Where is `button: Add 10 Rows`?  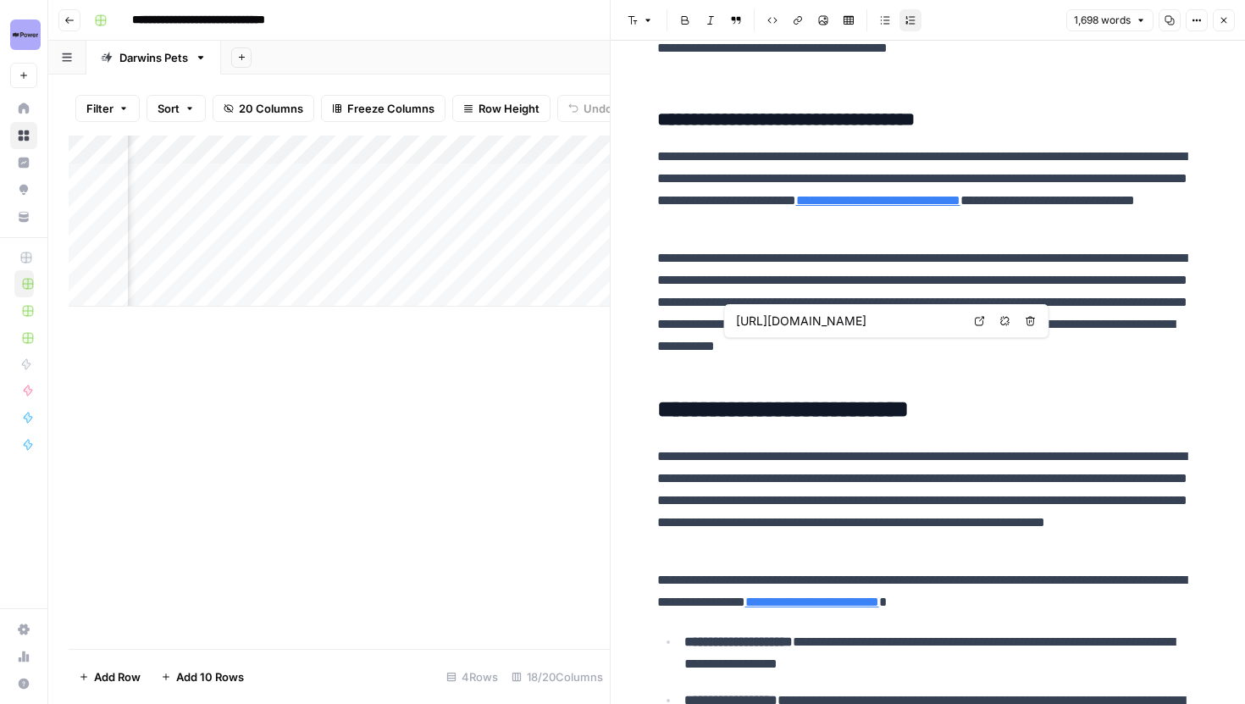
button: Add 10 Rows is located at coordinates (202, 677).